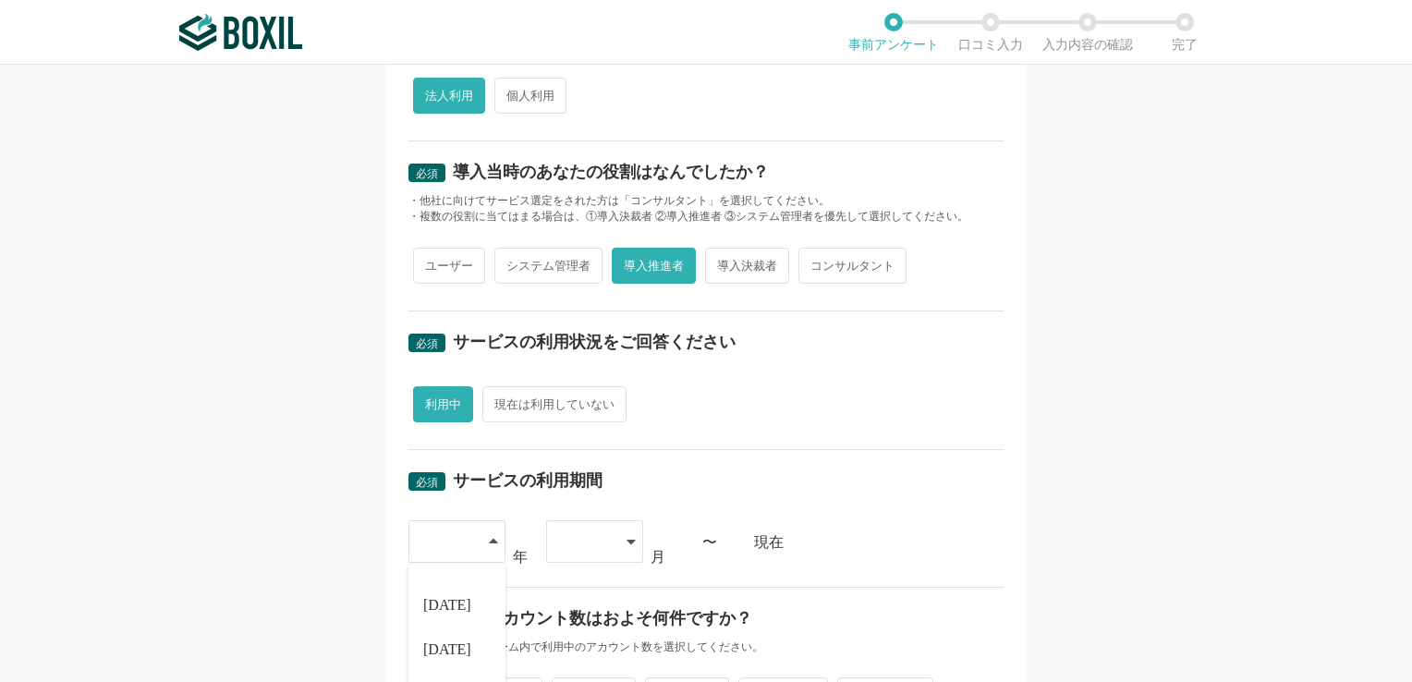 The image size is (1412, 682). I want to click on span: 法人利用, so click(449, 95).